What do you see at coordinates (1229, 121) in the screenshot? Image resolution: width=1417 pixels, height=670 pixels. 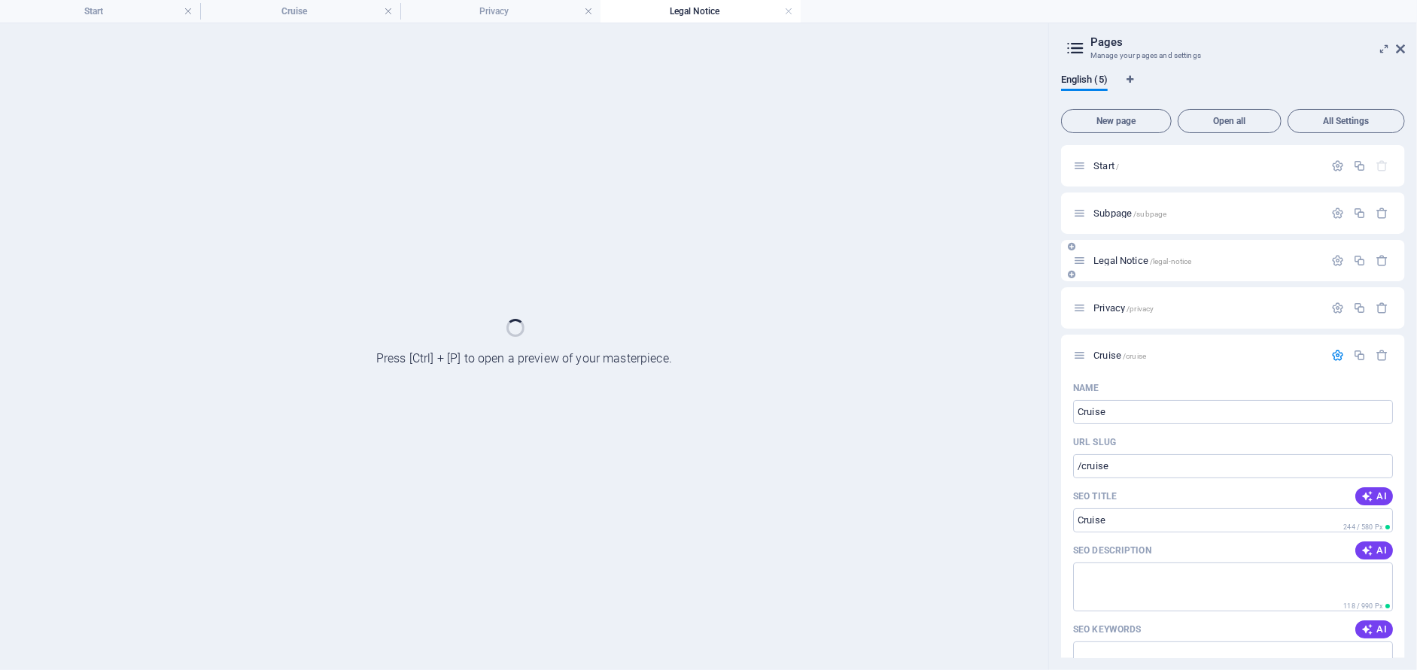 I see `span: Open all` at bounding box center [1229, 121].